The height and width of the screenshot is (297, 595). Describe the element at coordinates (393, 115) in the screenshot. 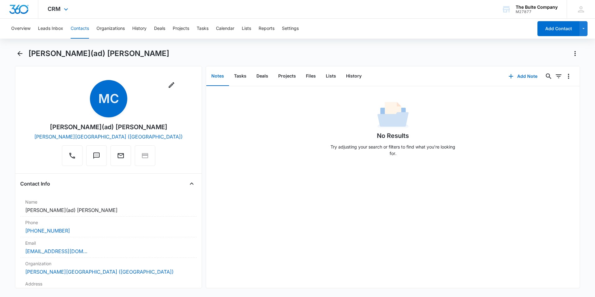

I see `img: No Data` at that location.